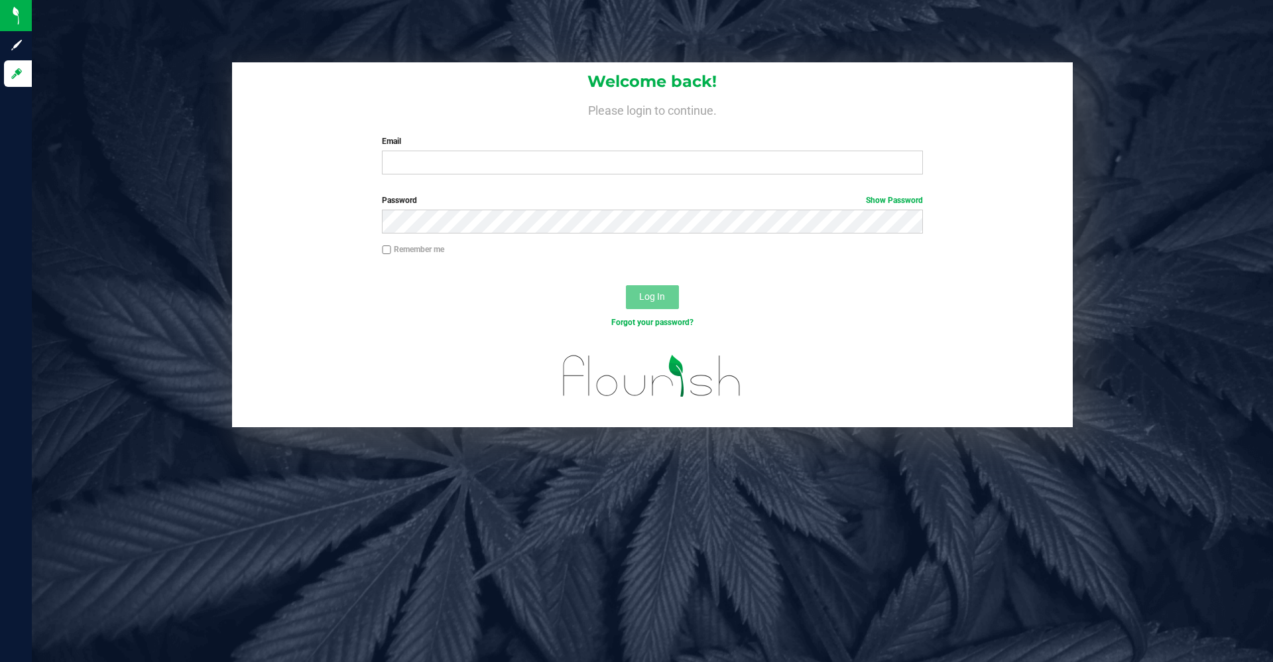  Describe the element at coordinates (413, 249) in the screenshot. I see `label: Remember me` at that location.